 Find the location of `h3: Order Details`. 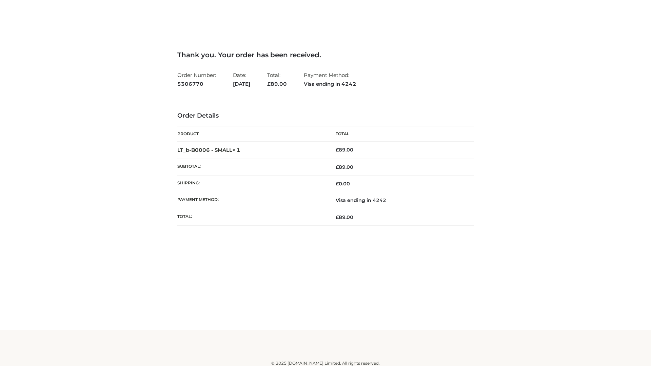

h3: Order Details is located at coordinates (325, 116).